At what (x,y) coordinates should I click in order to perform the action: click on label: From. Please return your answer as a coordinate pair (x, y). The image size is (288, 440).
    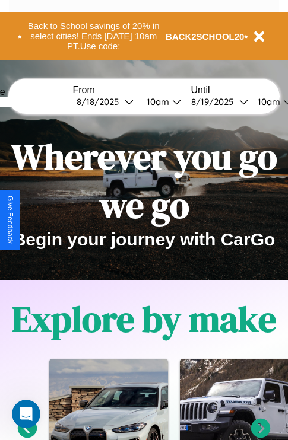
    Looking at the image, I should click on (129, 90).